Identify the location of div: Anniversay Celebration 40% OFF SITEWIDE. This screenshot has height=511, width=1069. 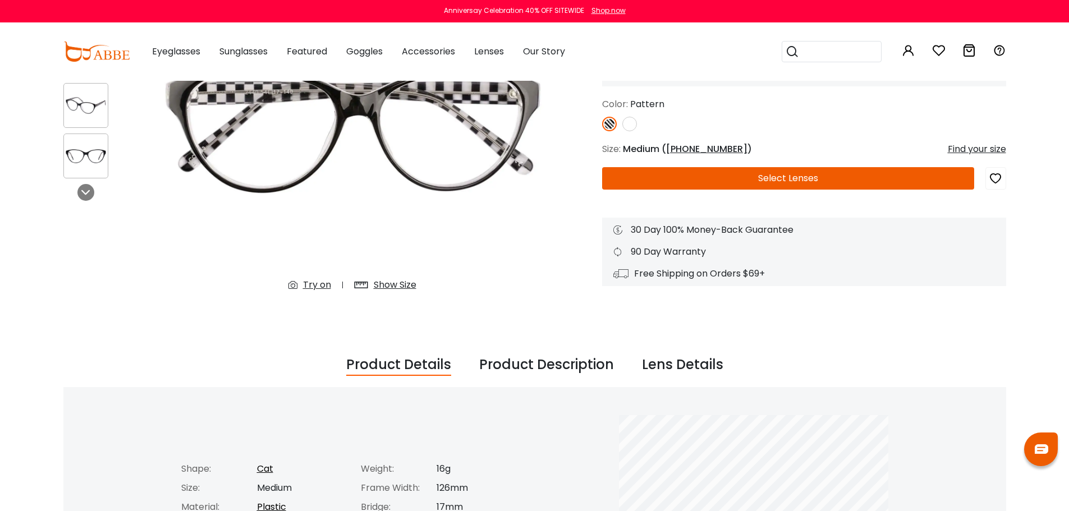
(514, 11).